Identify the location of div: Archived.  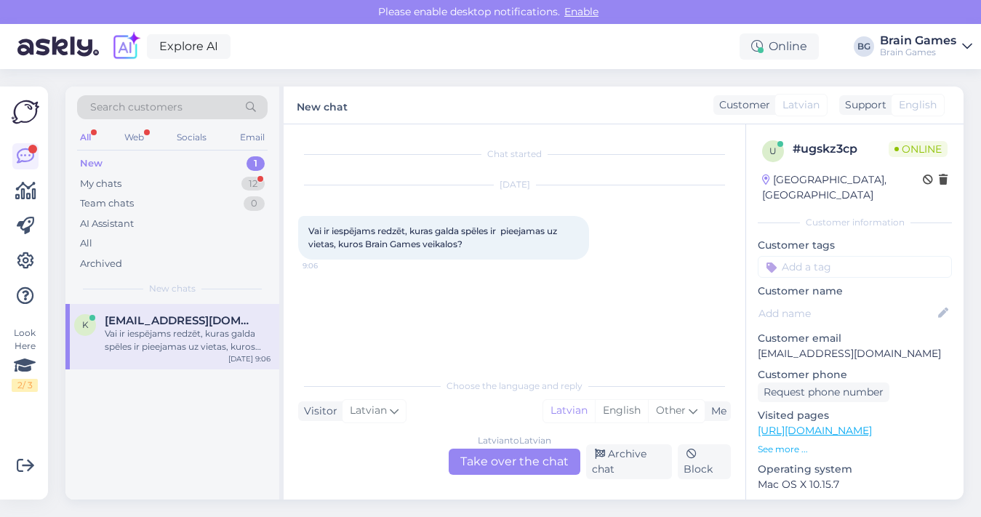
(101, 264).